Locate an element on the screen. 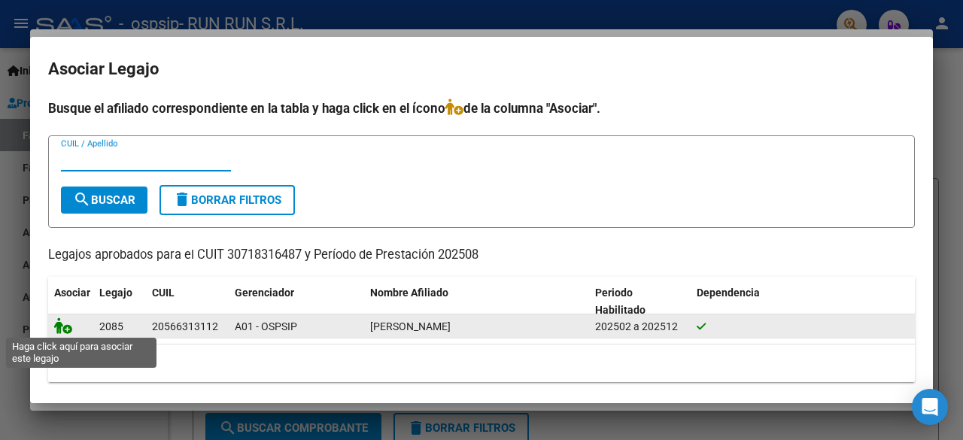 The width and height of the screenshot is (963, 440). span: Buscar is located at coordinates (104, 200).